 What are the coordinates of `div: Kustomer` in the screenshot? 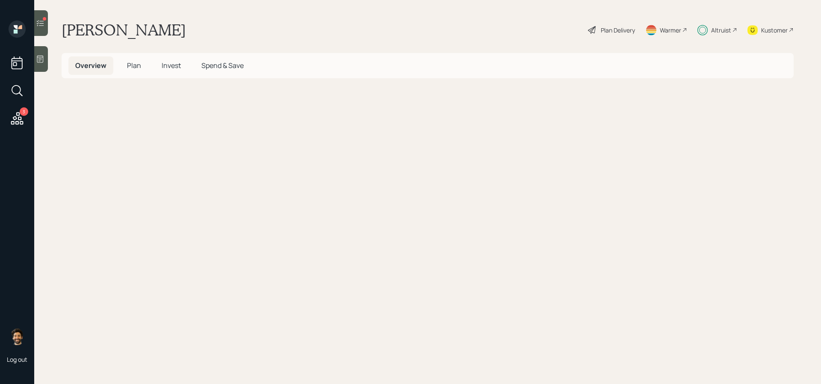 It's located at (774, 30).